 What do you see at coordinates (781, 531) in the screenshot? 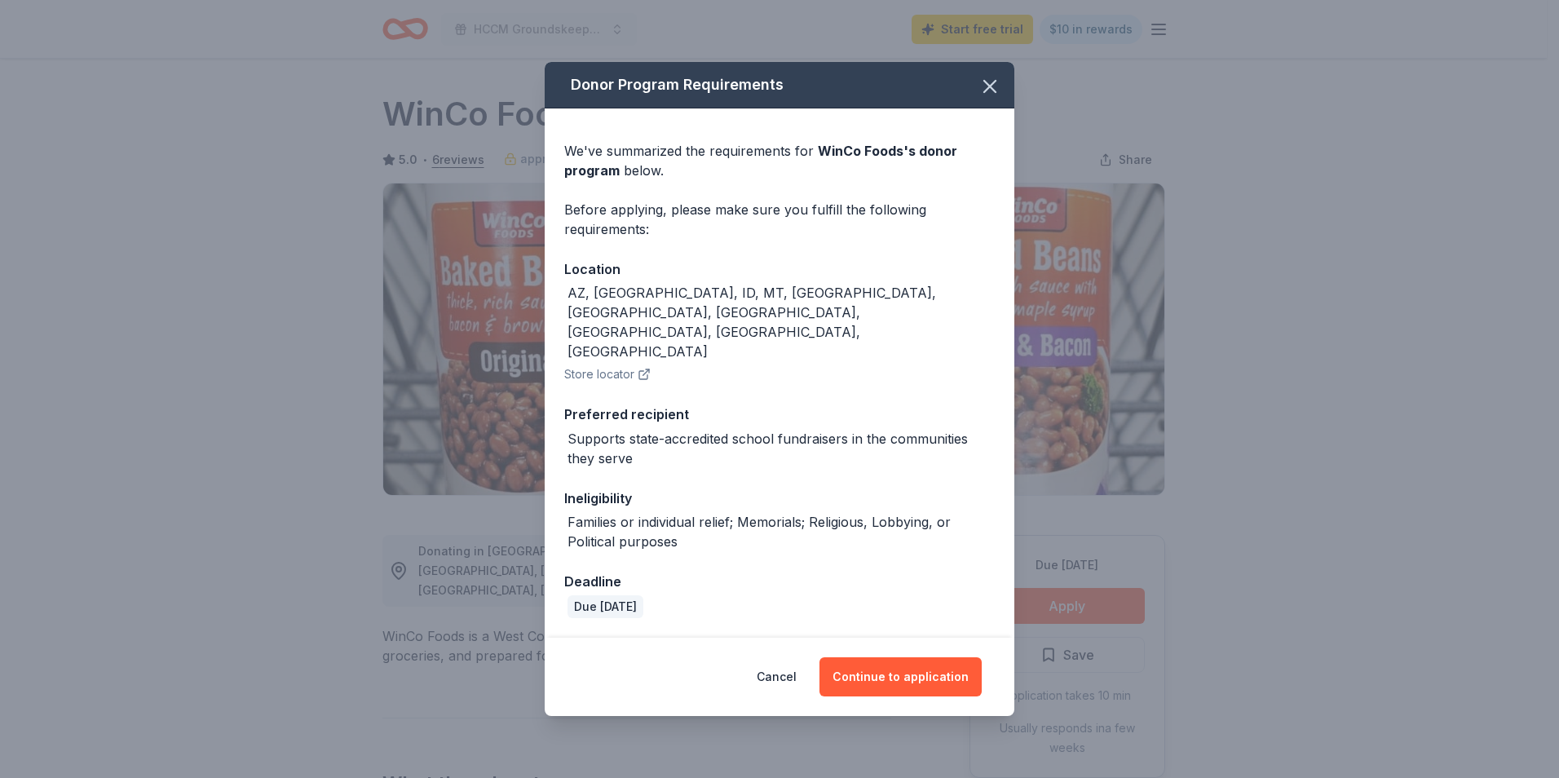
I see `div: Families or individual relief; Memorials; Religious, Lobbying, or Political purposes` at bounding box center [781, 531].